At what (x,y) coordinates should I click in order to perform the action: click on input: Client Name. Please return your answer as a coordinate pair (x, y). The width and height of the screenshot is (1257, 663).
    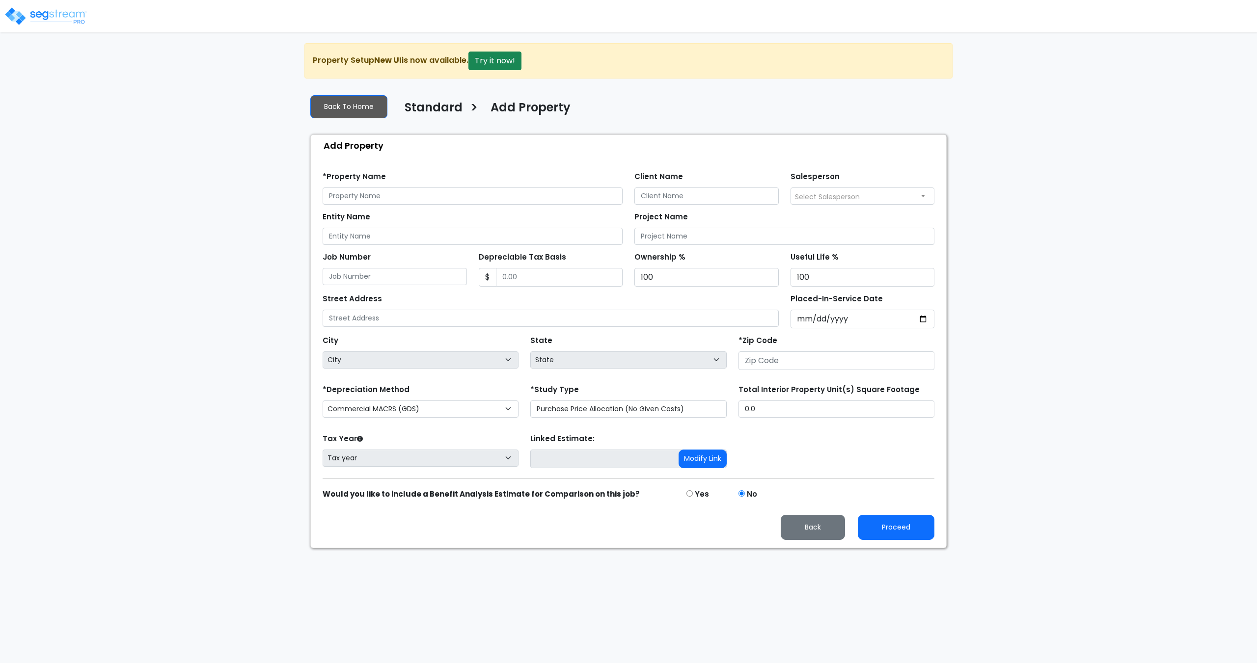
    Looking at the image, I should click on (707, 196).